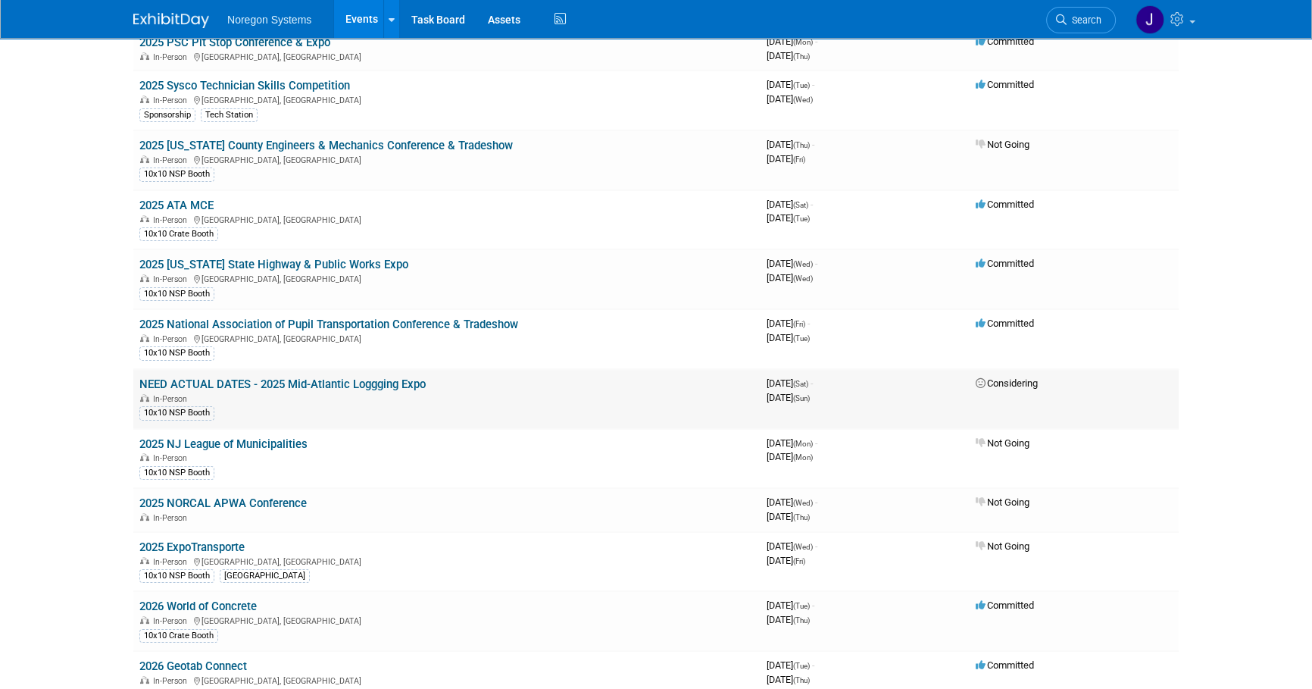 The image size is (1312, 689). Describe the element at coordinates (1081, 20) in the screenshot. I see `a: Search` at that location.